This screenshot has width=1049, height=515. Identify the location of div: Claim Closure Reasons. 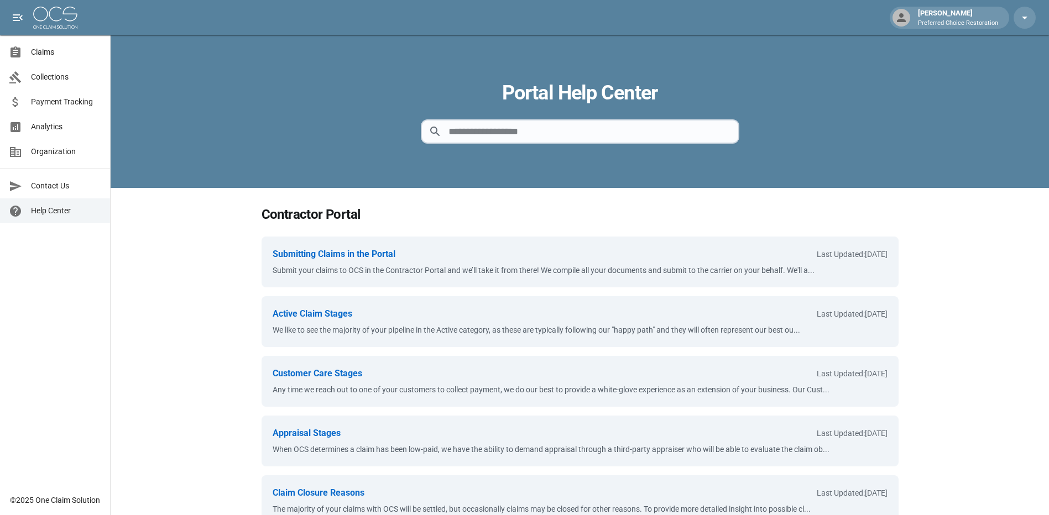
(319, 493).